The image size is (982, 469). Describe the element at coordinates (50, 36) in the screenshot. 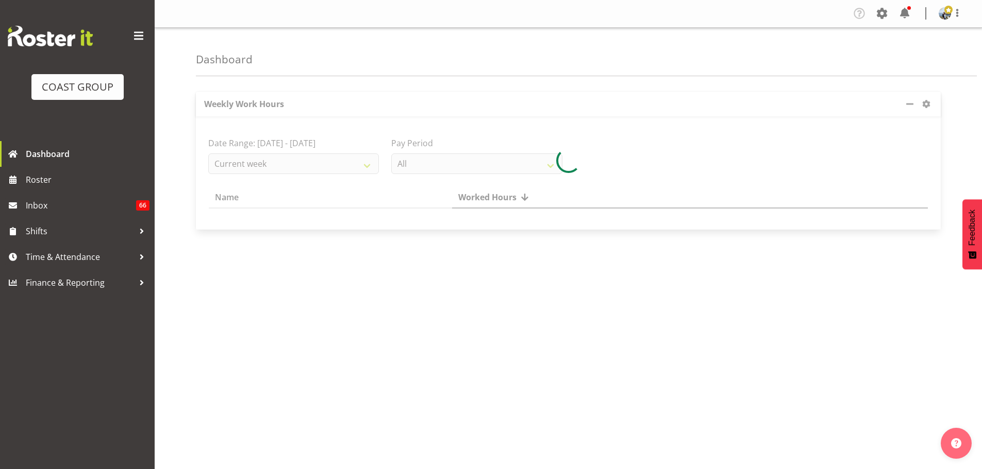

I see `img: Rosterit website logo` at that location.